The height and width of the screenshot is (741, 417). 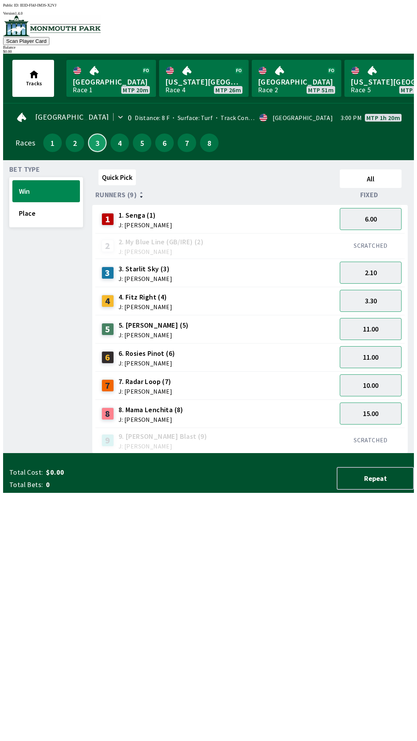 I want to click on div: $ 0.00, so click(x=208, y=51).